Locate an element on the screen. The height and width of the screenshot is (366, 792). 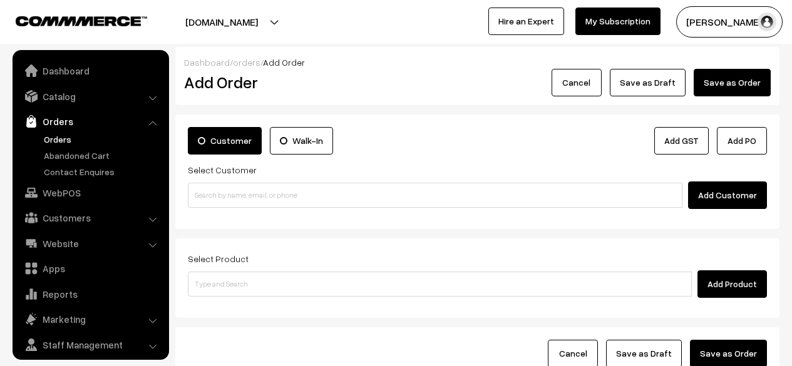
span: Add Order is located at coordinates (284, 62).